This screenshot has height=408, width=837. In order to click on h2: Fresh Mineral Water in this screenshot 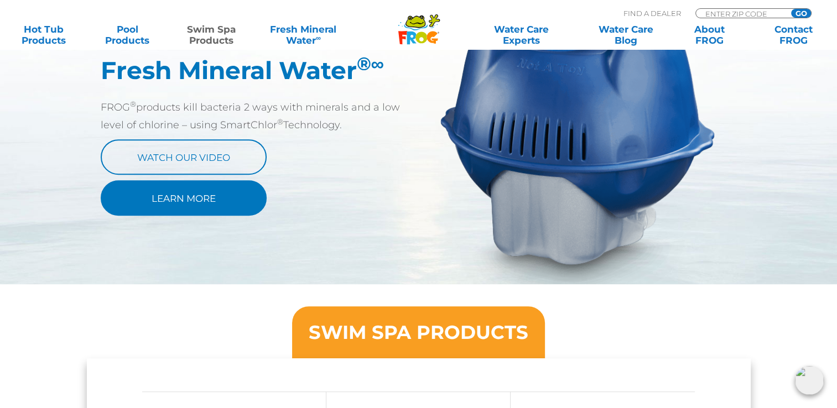, I will do `click(259, 70)`.